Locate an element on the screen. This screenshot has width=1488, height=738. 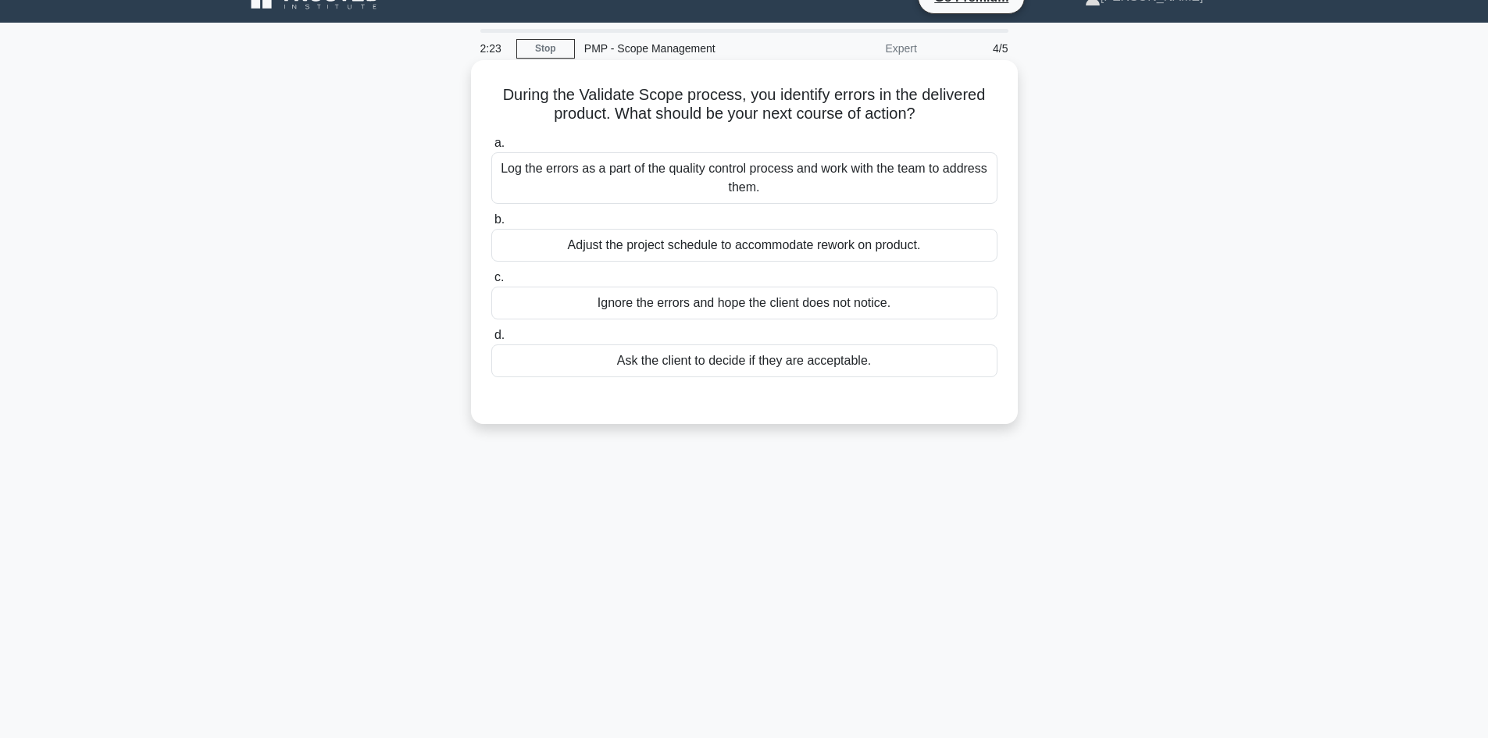
span: d. is located at coordinates (499, 334).